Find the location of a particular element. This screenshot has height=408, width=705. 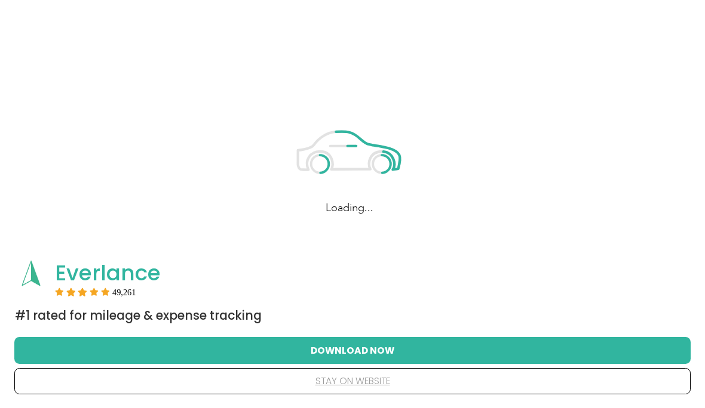

h2: Loading... is located at coordinates (349, 208).